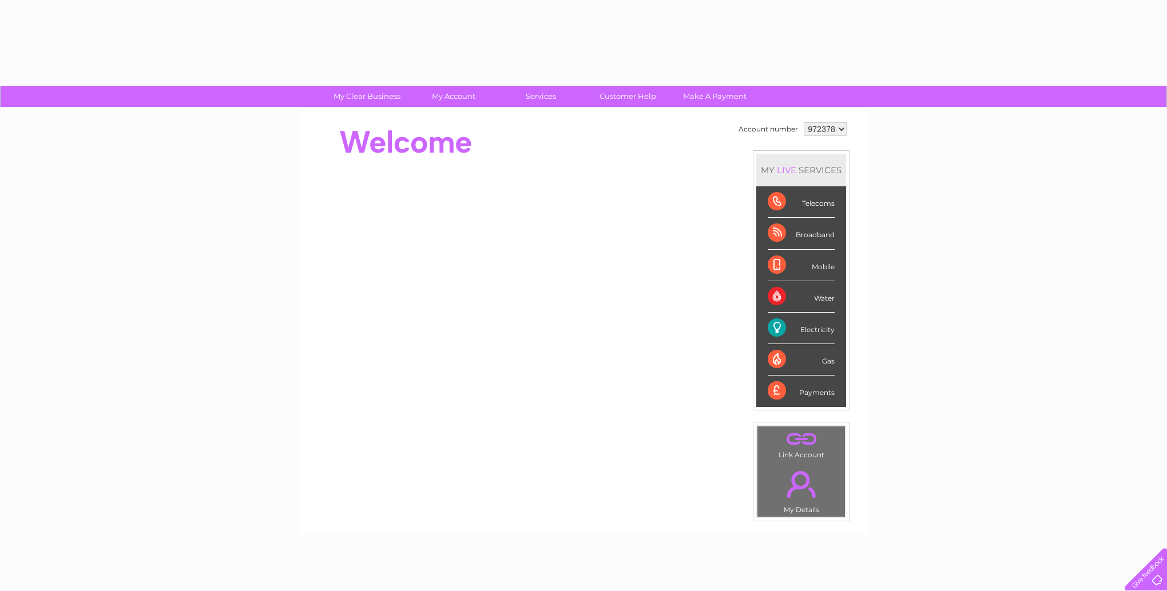 The image size is (1167, 591). What do you see at coordinates (801, 297) in the screenshot?
I see `div: Water` at bounding box center [801, 297].